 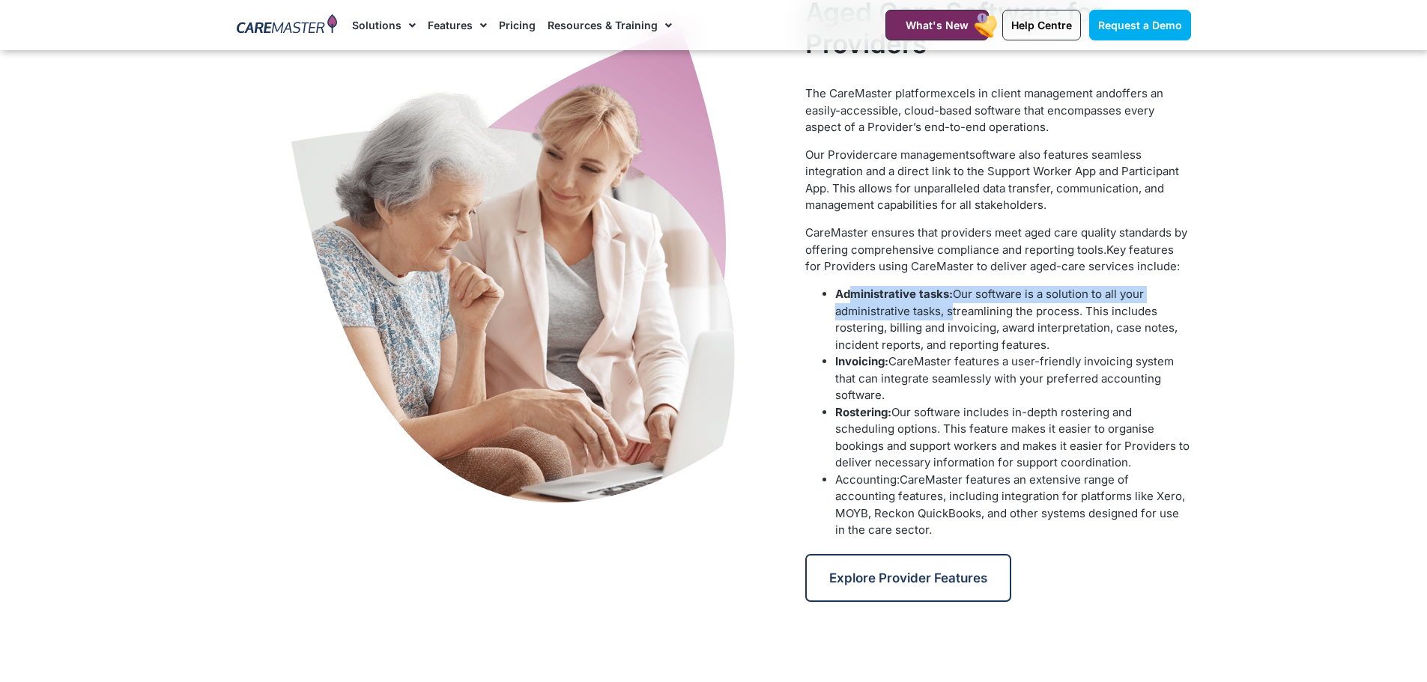 What do you see at coordinates (1006, 319) in the screenshot?
I see `span: Our software is a solution to all your administrative tasks, streamlining the process. This inclu...` at bounding box center [1006, 319].